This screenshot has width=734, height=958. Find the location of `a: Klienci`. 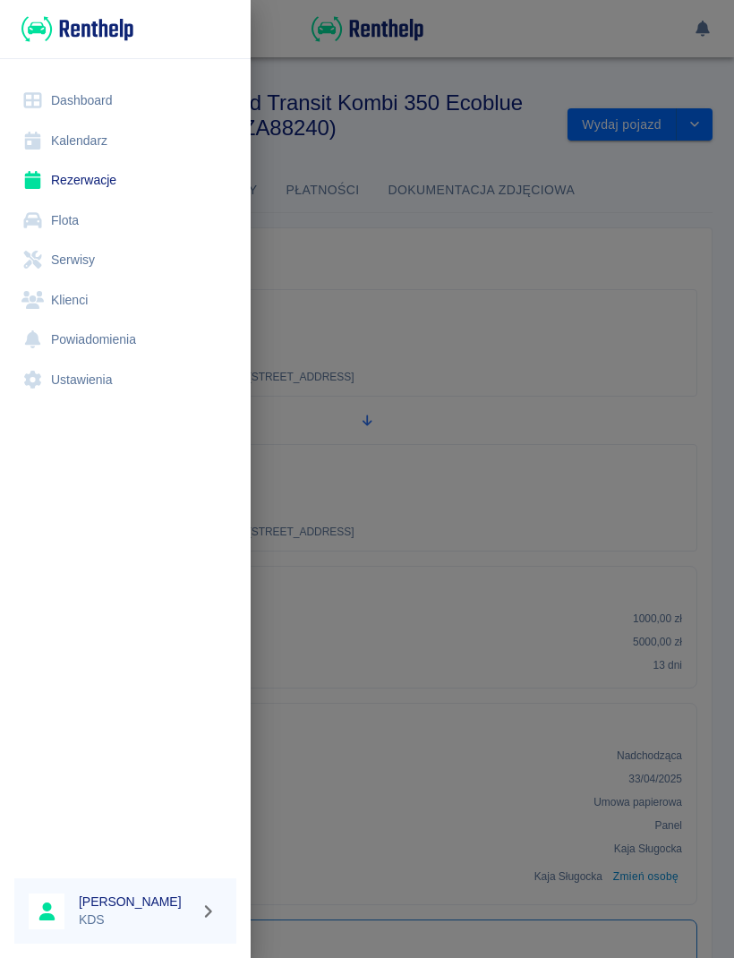

a: Klienci is located at coordinates (125, 300).